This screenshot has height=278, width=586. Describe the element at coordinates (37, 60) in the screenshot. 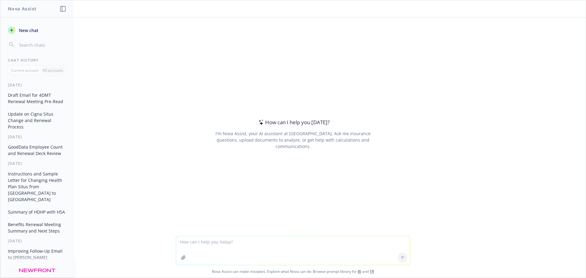

I see `div: Chat History` at that location.